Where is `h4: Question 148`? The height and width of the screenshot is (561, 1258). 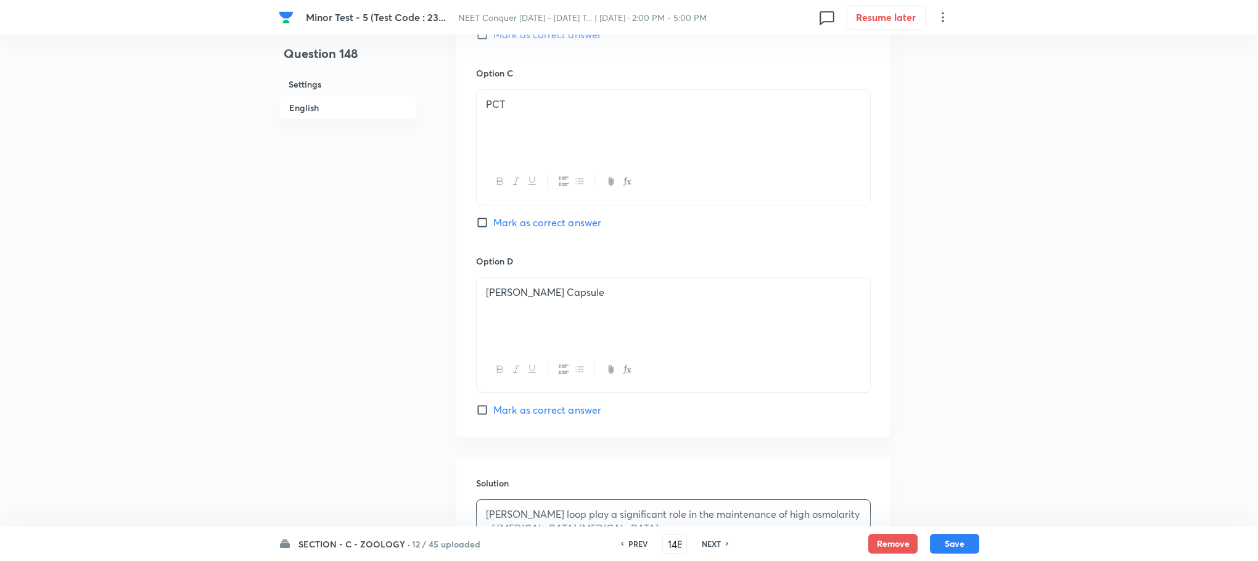 h4: Question 148 is located at coordinates (348, 59).